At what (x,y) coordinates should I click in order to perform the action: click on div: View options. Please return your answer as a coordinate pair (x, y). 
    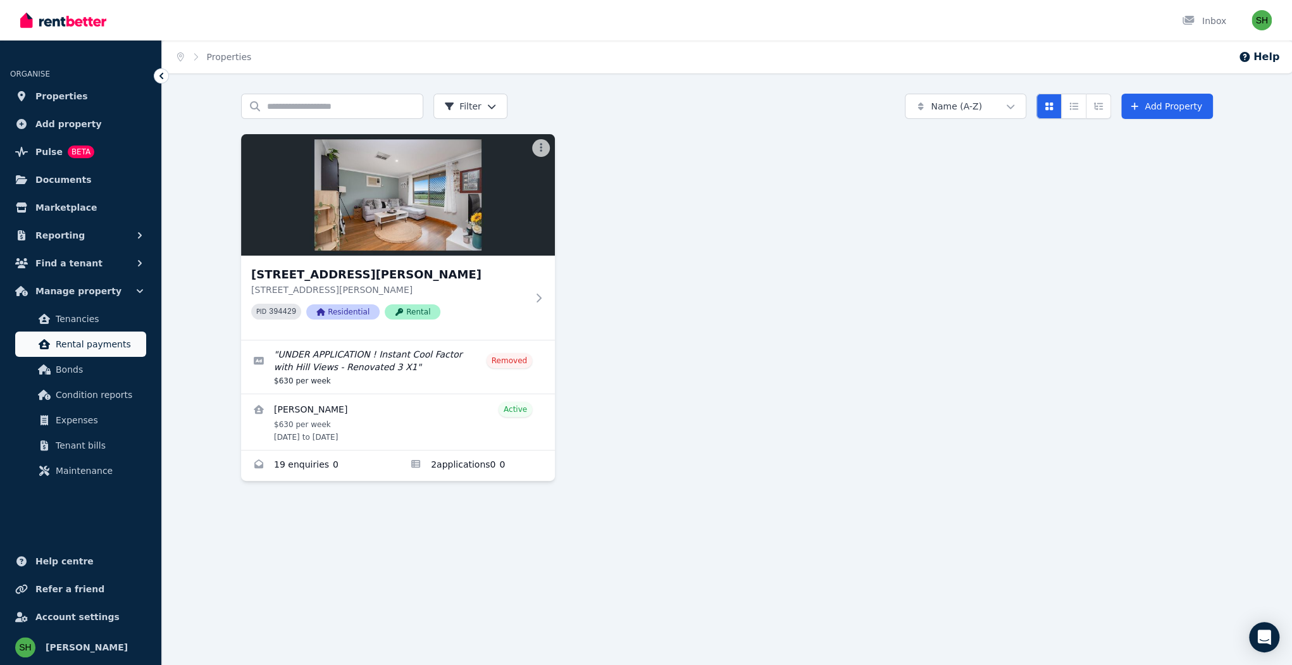
    Looking at the image, I should click on (1074, 106).